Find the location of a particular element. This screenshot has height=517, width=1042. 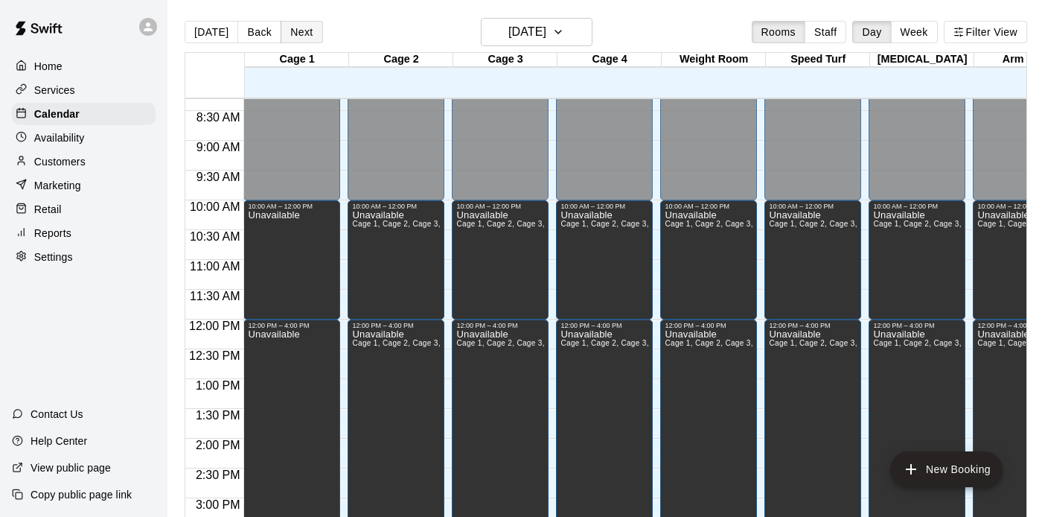

div: Cage 2 is located at coordinates (401, 60).